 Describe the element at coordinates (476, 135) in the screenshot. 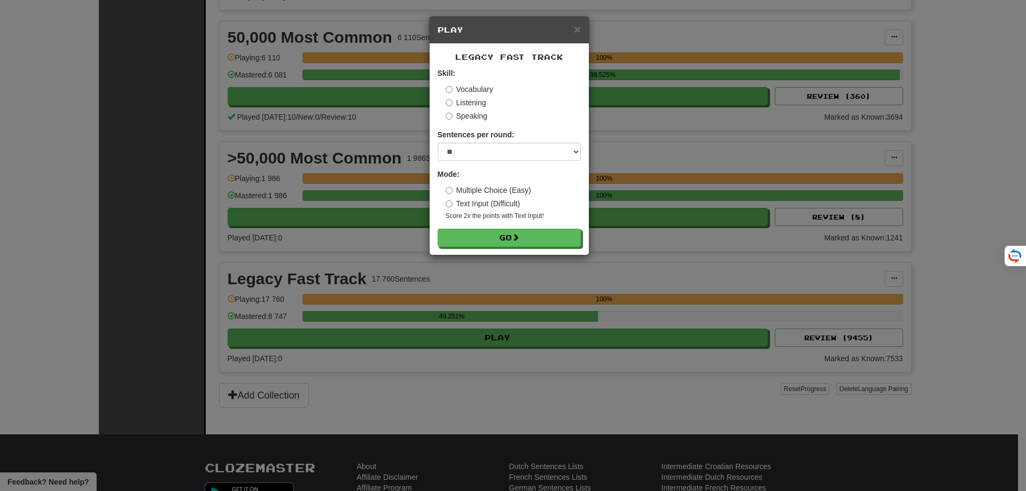

I see `label: Sentences per round:` at that location.